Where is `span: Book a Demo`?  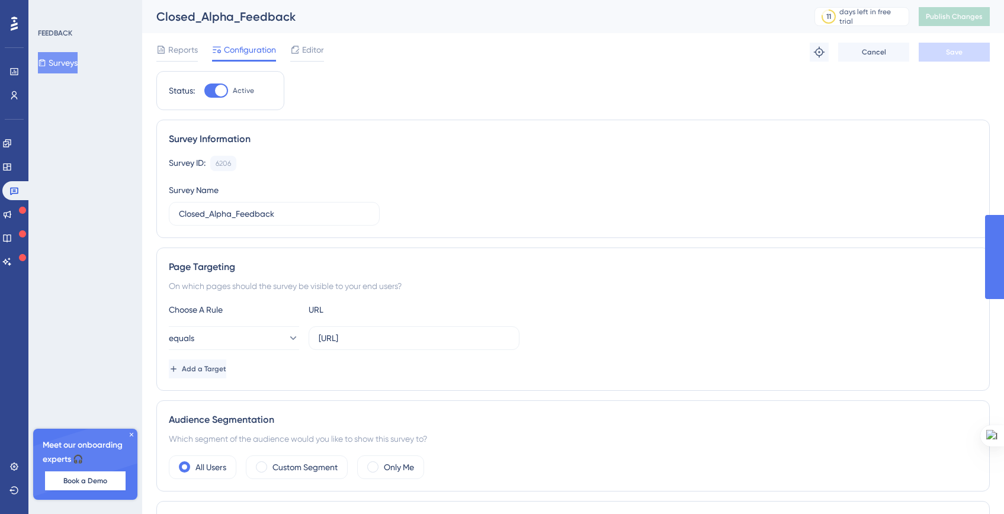
span: Book a Demo is located at coordinates (85, 481).